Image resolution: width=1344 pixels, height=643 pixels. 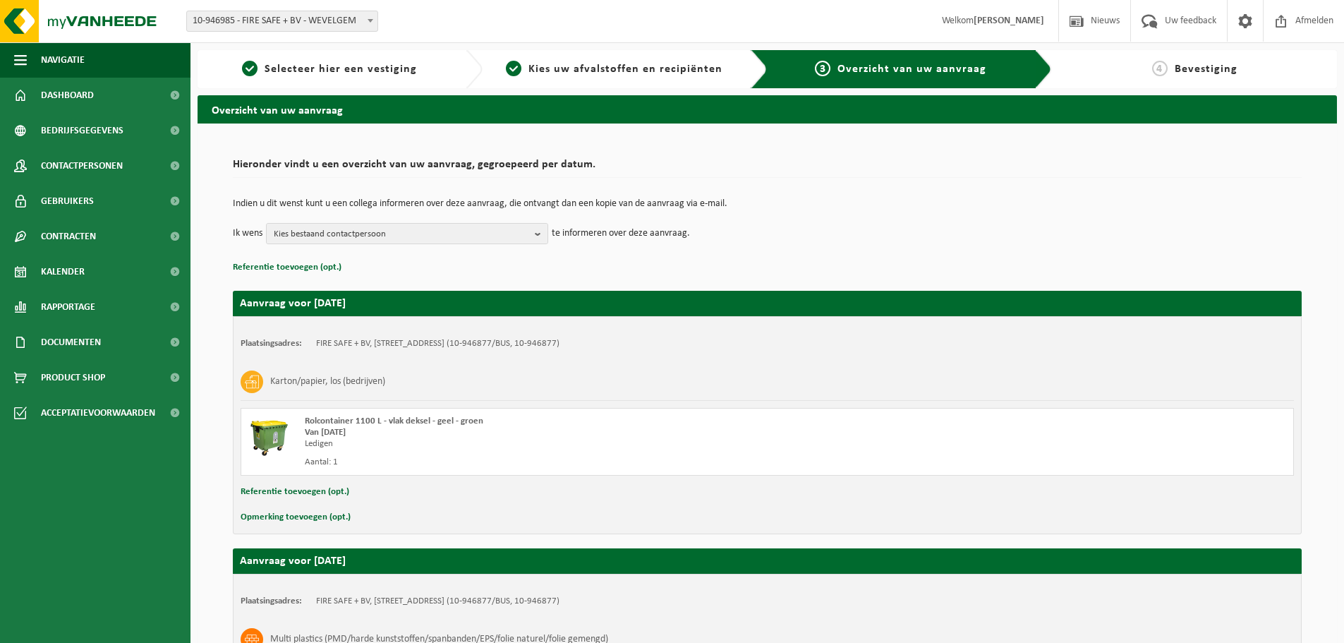 I want to click on span: Acceptatievoorwaarden, so click(x=98, y=413).